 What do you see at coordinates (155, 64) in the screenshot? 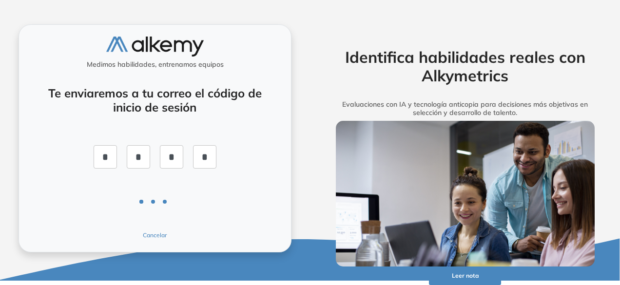
I see `h5: Medimos habilidades, entrenamos equipos` at bounding box center [155, 64].